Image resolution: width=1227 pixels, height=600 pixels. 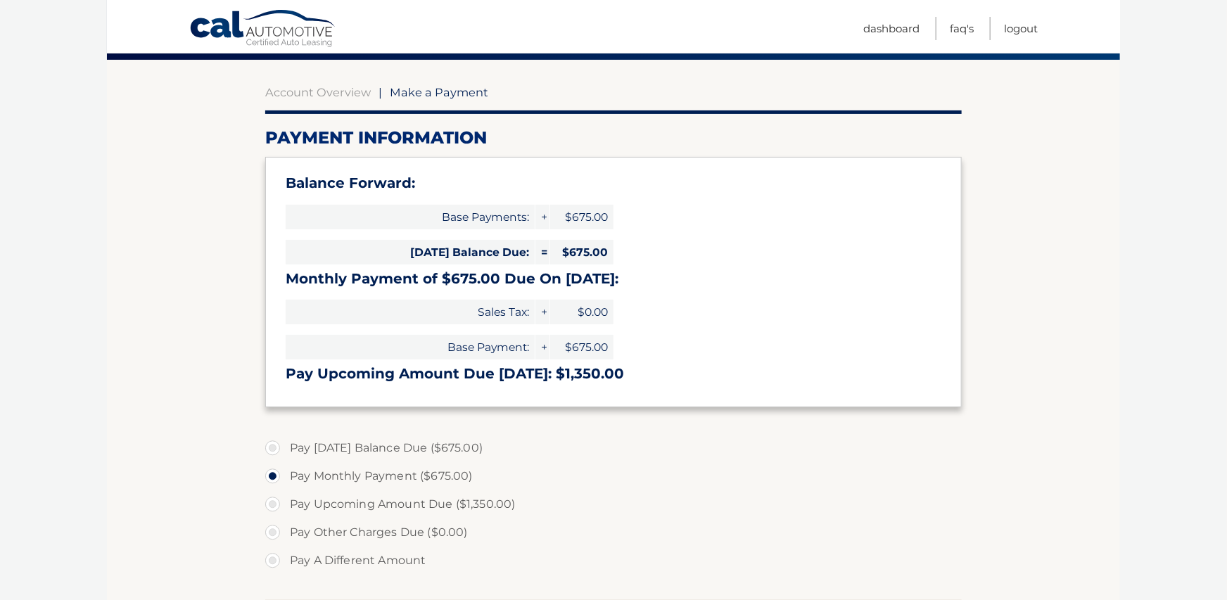 What do you see at coordinates (614, 138) in the screenshot?
I see `h2: Payment Information` at bounding box center [614, 138].